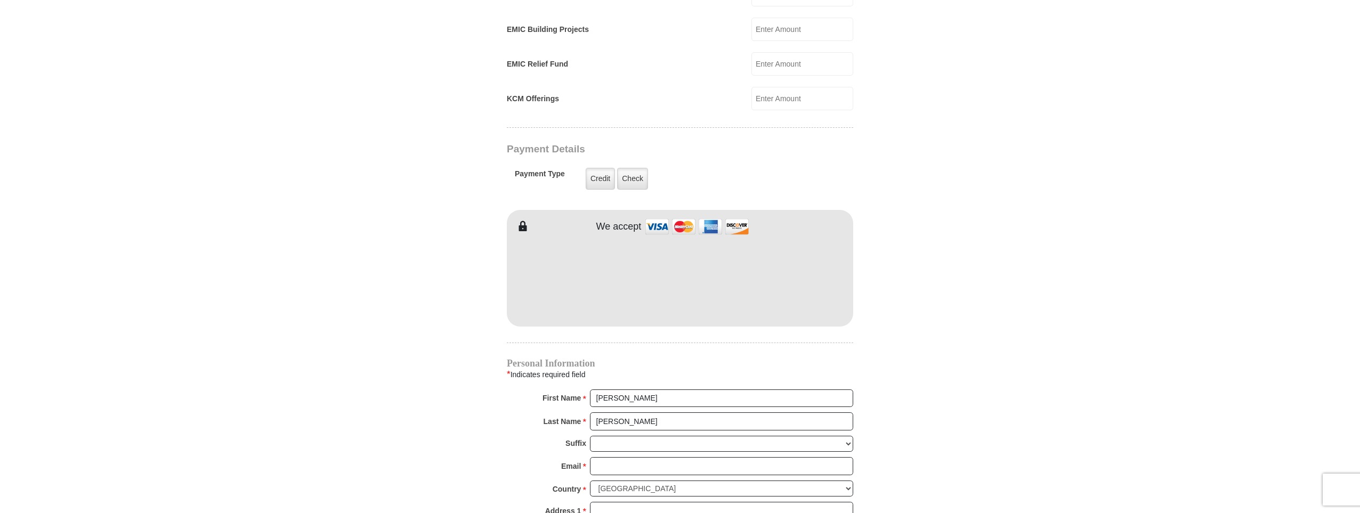 The height and width of the screenshot is (513, 1360). Describe the element at coordinates (548, 29) in the screenshot. I see `label: EMIC Building Projects` at that location.